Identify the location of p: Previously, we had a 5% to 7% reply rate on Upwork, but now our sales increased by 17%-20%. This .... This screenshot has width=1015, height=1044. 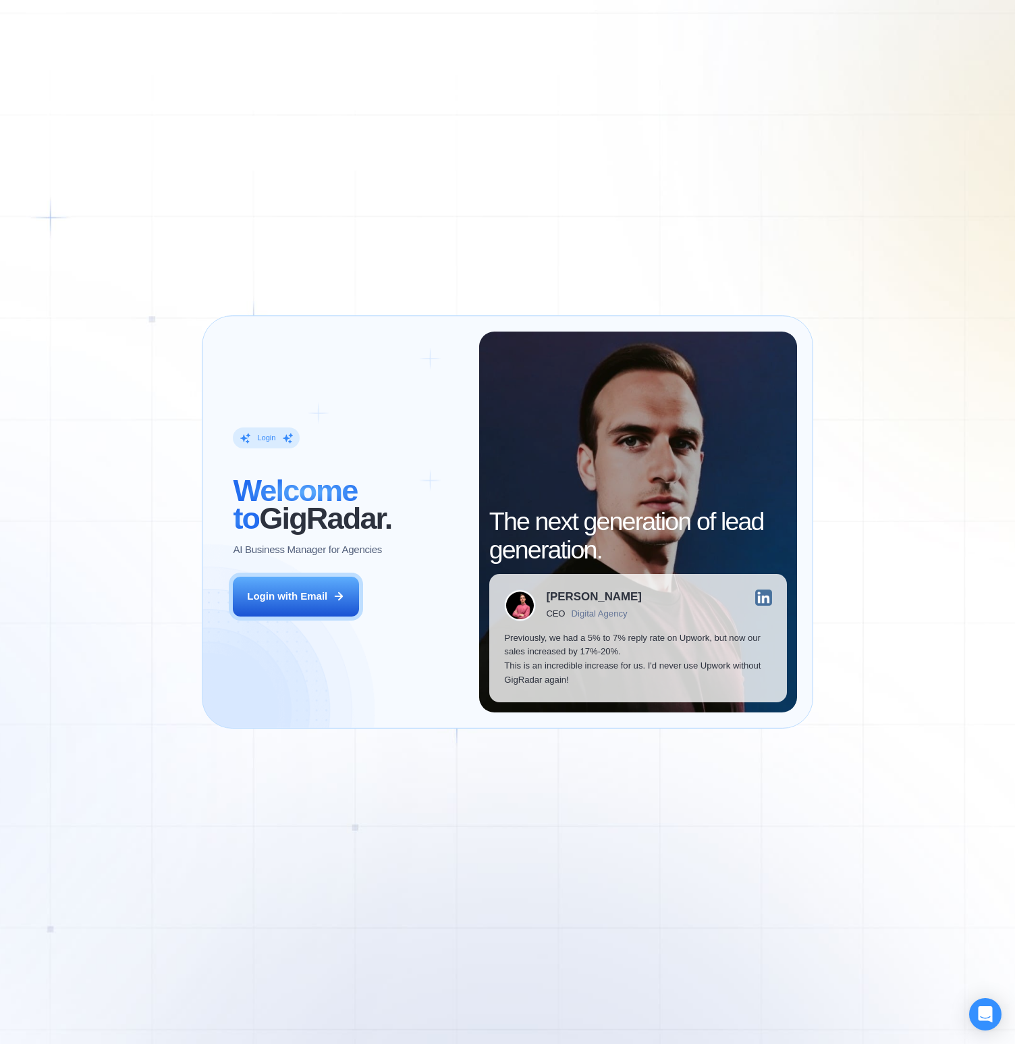
(638, 659).